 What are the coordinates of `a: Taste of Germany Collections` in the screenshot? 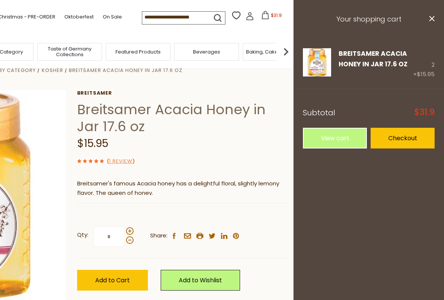 It's located at (70, 52).